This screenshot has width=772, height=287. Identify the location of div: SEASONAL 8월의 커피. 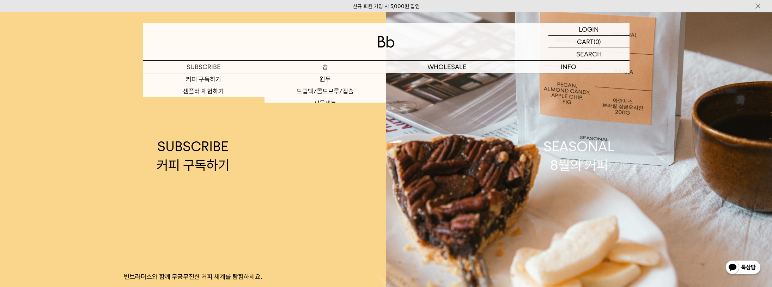
(579, 156).